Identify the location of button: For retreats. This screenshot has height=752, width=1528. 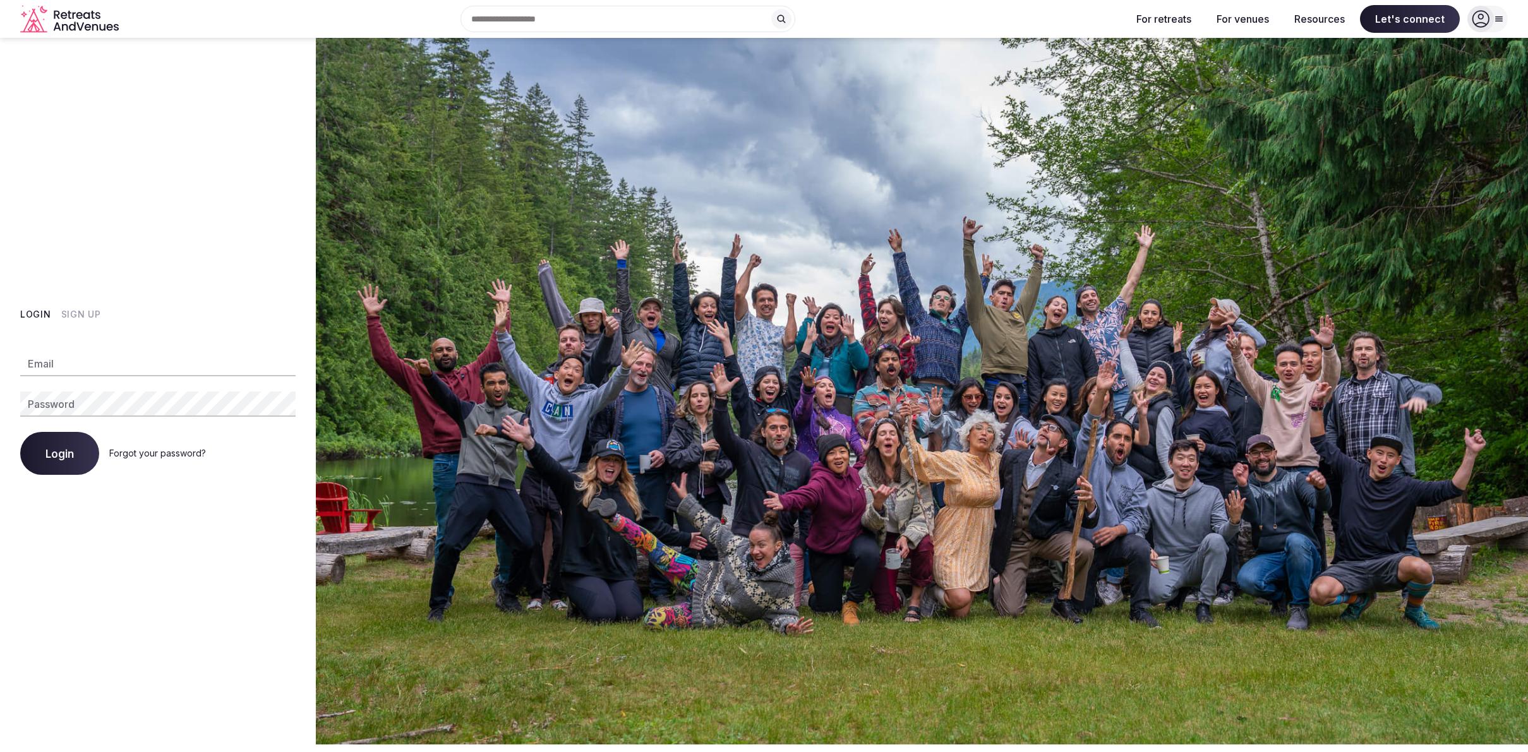
(1164, 19).